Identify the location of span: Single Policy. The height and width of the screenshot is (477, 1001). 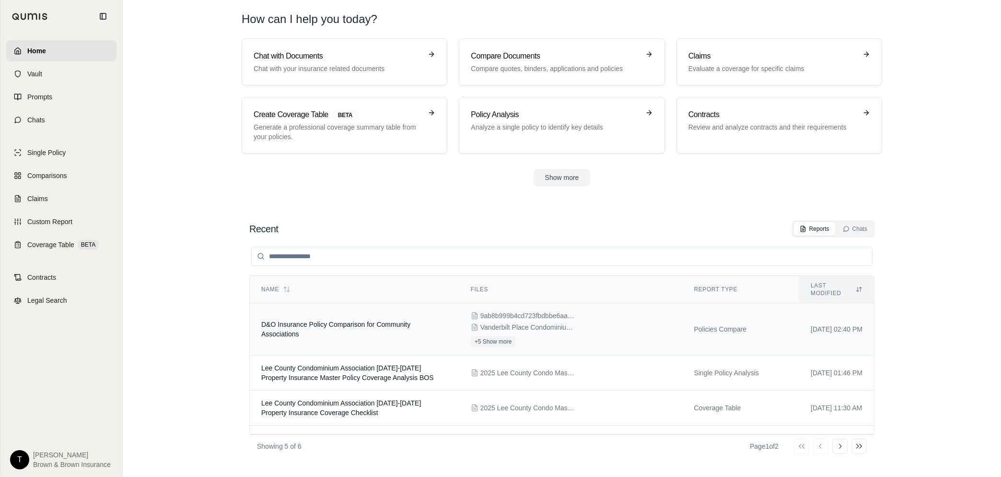
(47, 152).